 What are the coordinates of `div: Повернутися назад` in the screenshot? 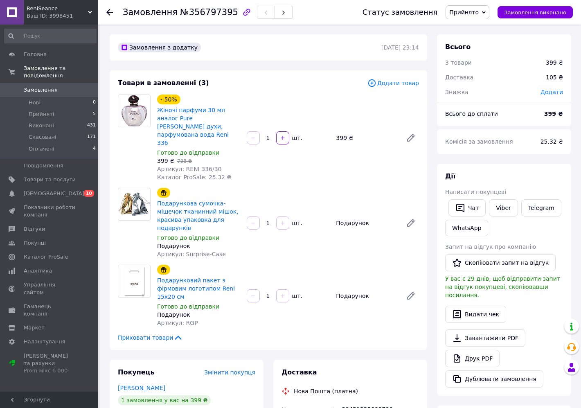 It's located at (110, 12).